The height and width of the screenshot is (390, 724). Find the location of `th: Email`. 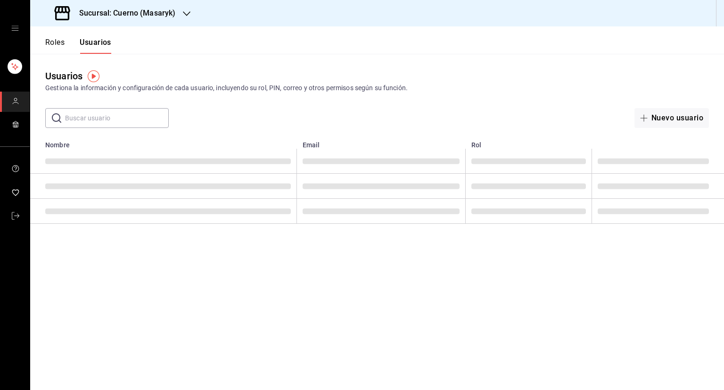

th: Email is located at coordinates (382, 142).